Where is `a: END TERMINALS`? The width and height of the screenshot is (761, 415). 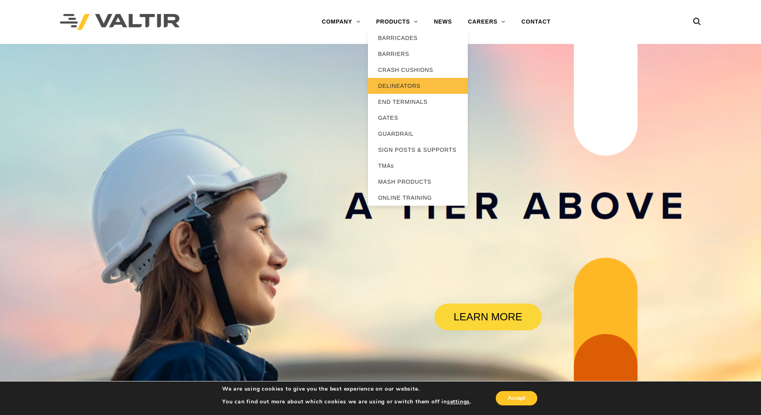
a: END TERMINALS is located at coordinates (418, 102).